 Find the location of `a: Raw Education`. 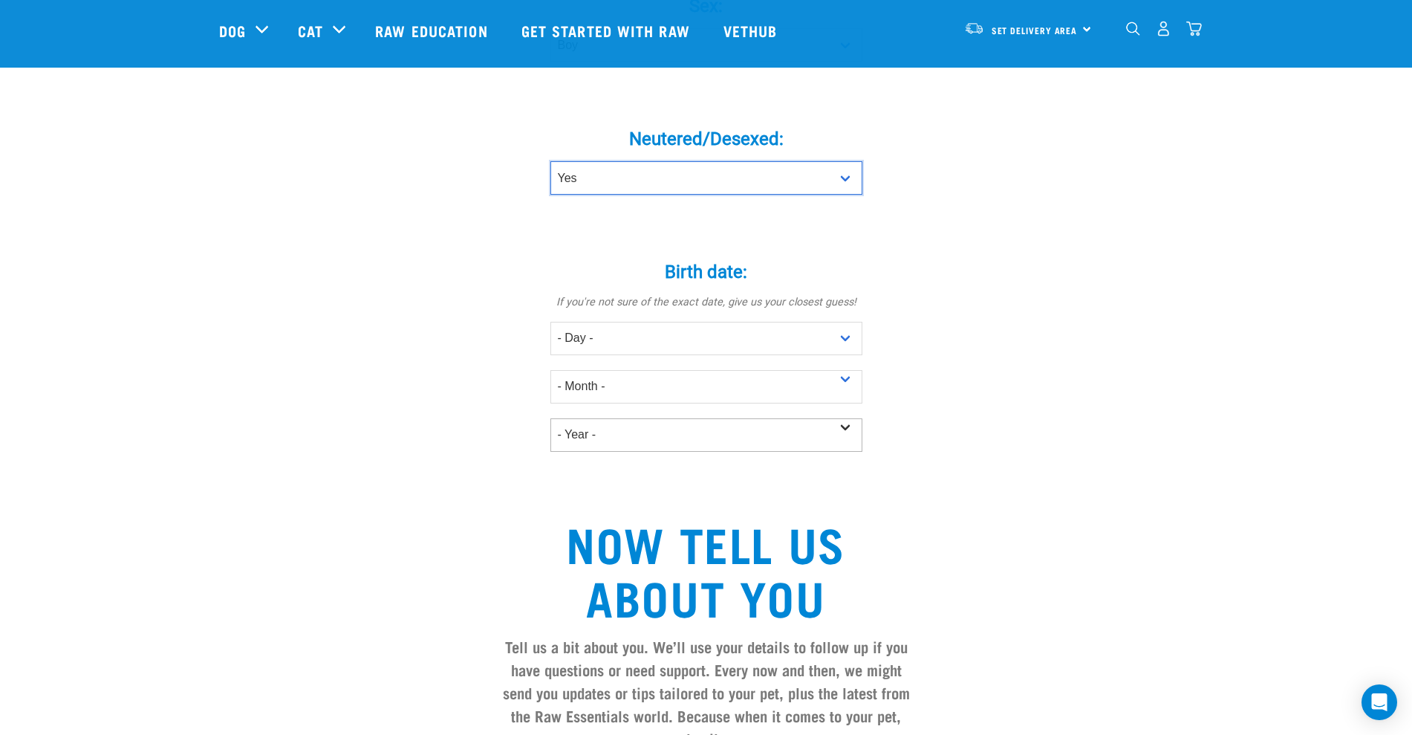

a: Raw Education is located at coordinates (433, 30).